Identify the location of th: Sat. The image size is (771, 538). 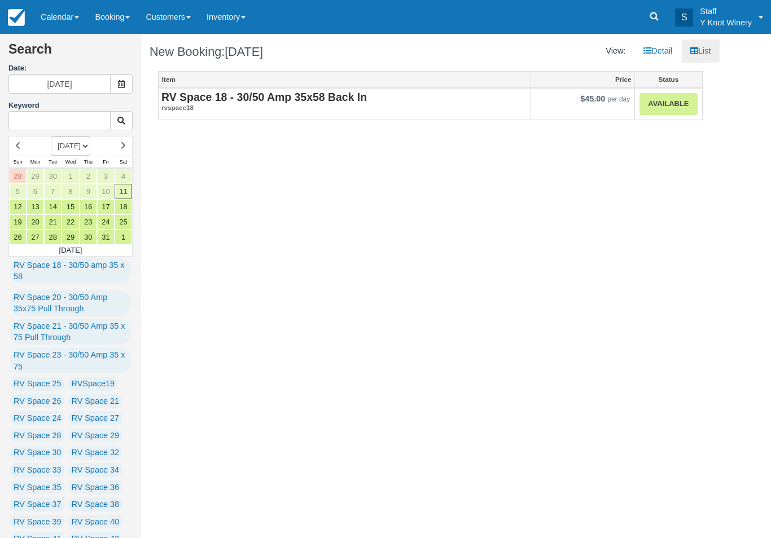
(123, 162).